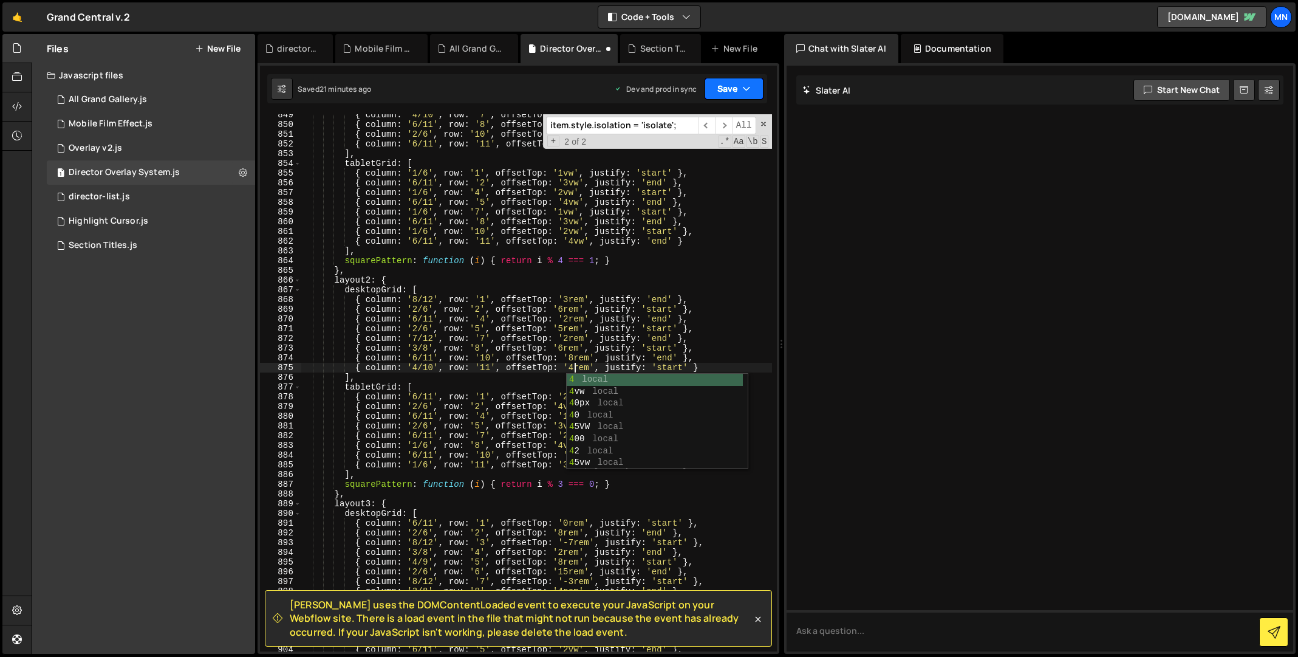  I want to click on div: 873, so click(281, 348).